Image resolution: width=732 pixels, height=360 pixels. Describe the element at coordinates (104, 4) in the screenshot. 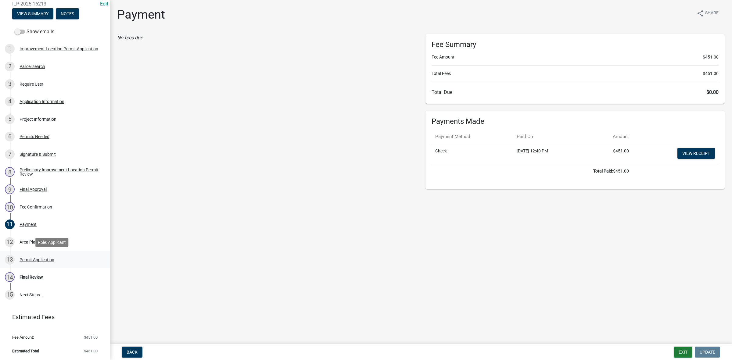

I see `a: Edit` at that location.